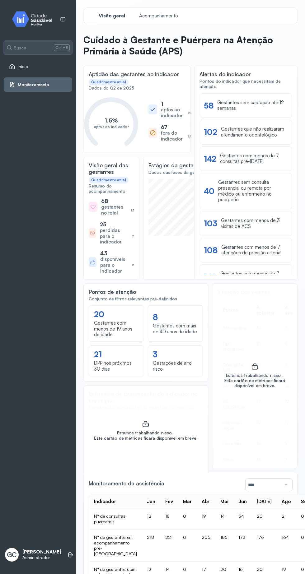 The height and width of the screenshot is (574, 305). I want to click on div: Jun, so click(242, 501).